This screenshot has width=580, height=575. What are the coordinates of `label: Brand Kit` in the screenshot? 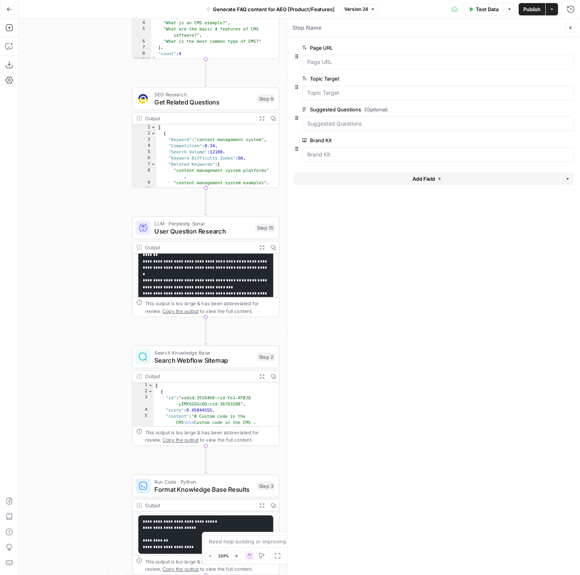 It's located at (416, 140).